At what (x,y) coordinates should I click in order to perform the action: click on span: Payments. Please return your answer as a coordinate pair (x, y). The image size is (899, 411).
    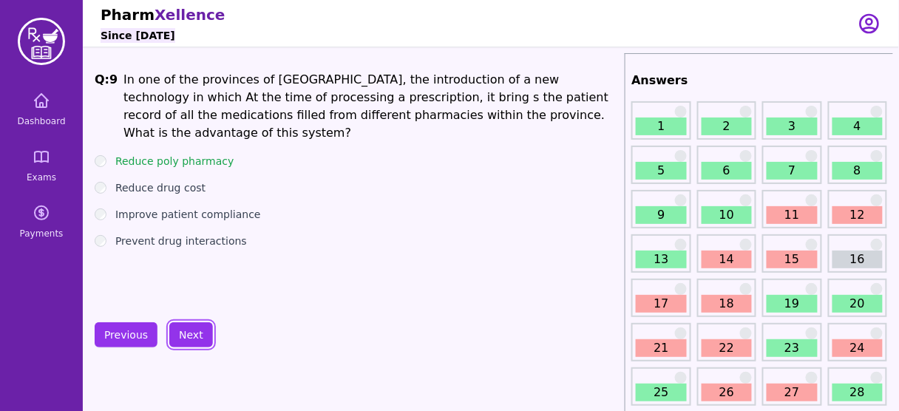
    Looking at the image, I should click on (41, 234).